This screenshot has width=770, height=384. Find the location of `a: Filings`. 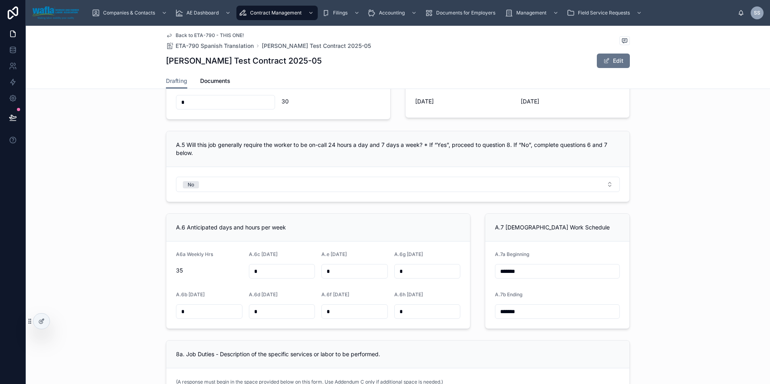

a: Filings is located at coordinates (341, 13).